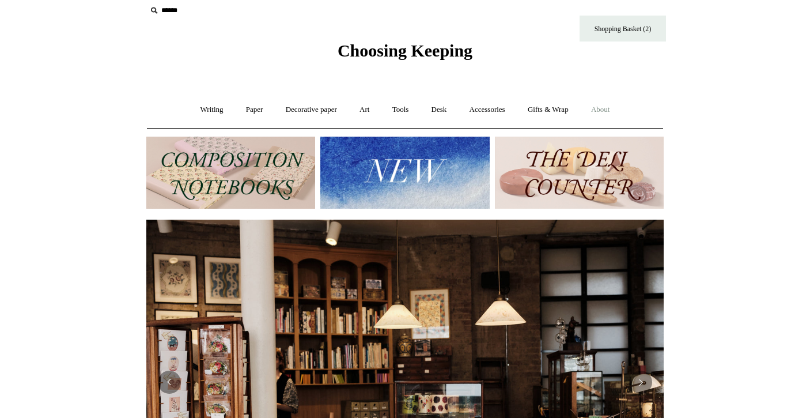 The width and height of the screenshot is (810, 418). What do you see at coordinates (579, 172) in the screenshot?
I see `img: The Deli Counter` at bounding box center [579, 172].